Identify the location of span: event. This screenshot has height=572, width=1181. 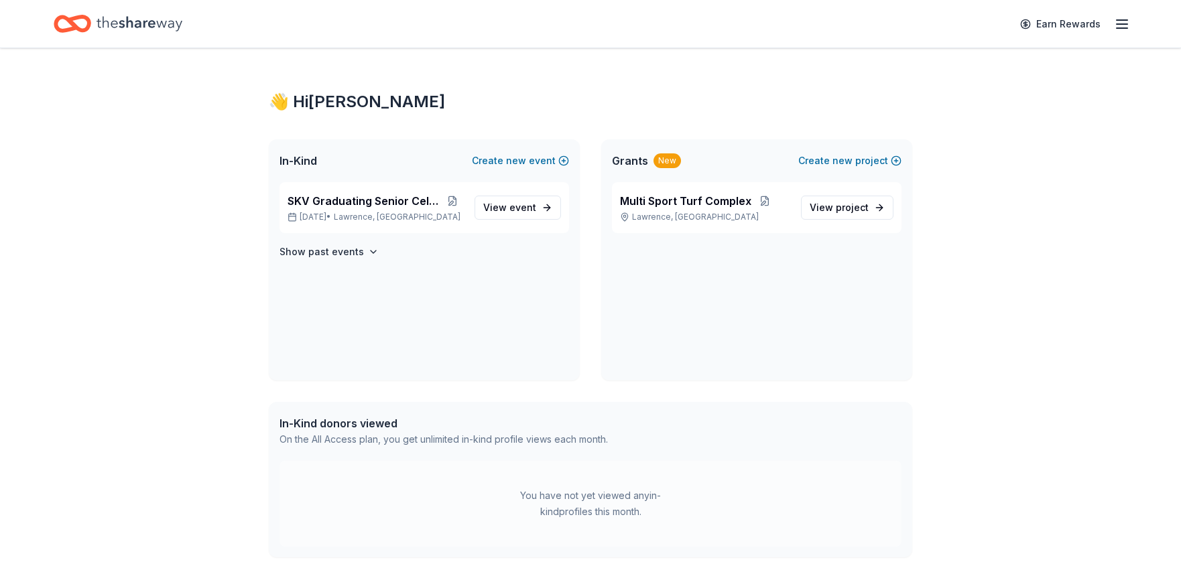
(523, 207).